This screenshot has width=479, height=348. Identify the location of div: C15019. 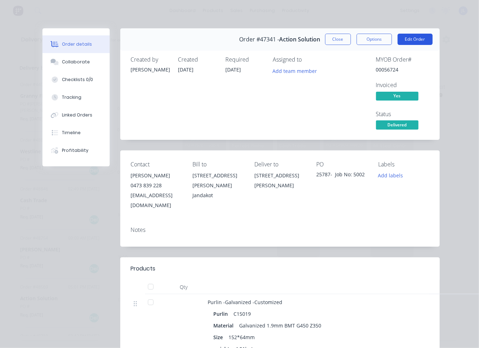
(242, 313).